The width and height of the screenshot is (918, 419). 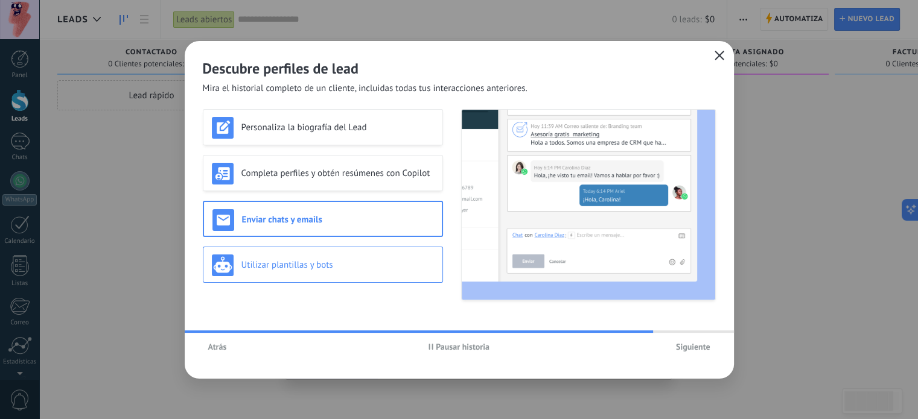 What do you see at coordinates (365, 89) in the screenshot?
I see `span: Mira el historial completo de un cliente, incluidas todas tus interacciones anteriores.` at bounding box center [365, 89].